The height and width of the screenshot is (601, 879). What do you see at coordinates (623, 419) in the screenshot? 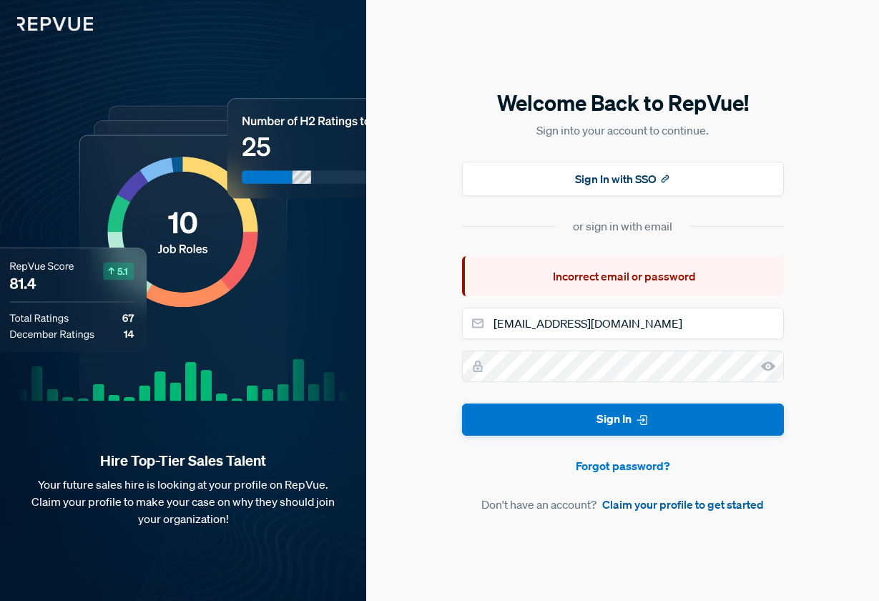
I see `button: Sign In` at bounding box center [623, 419].